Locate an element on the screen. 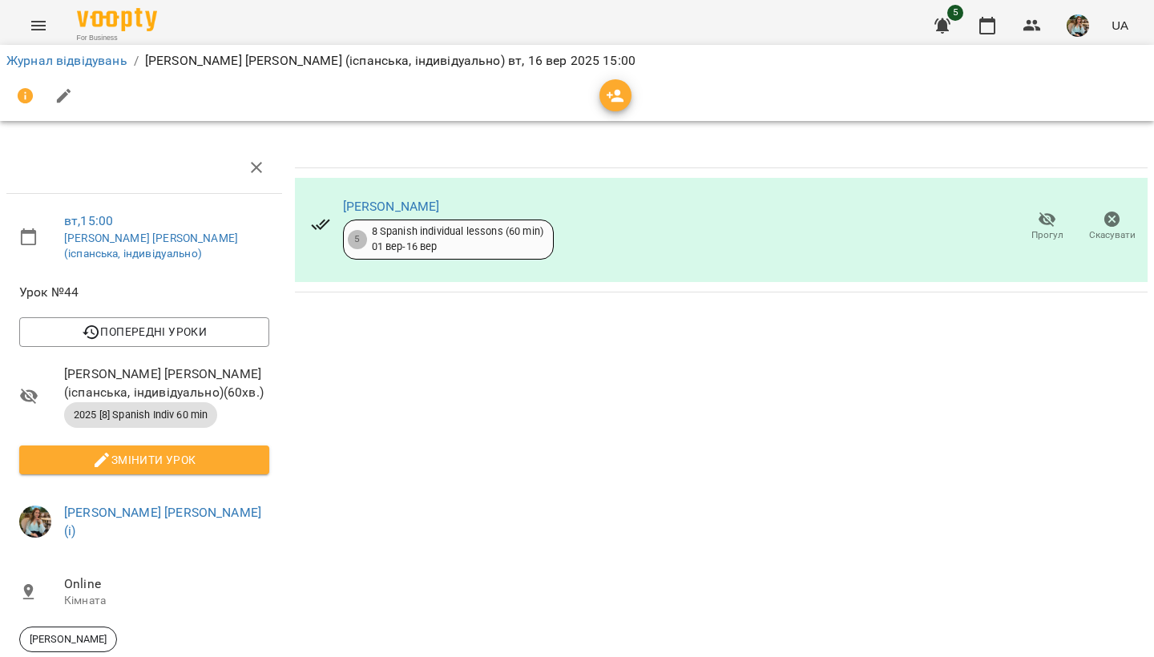 The width and height of the screenshot is (1154, 657). p: Кімната is located at coordinates (167, 601).